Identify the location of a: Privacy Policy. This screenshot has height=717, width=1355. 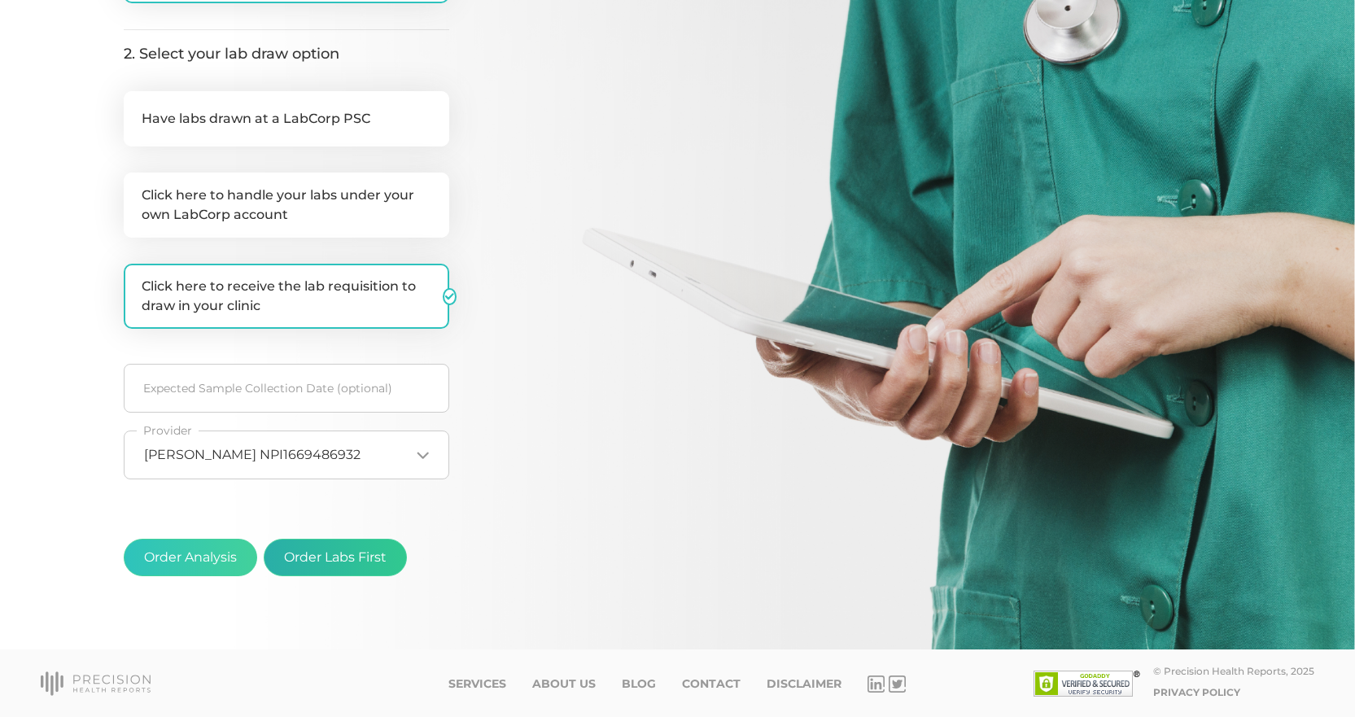
(1196, 692).